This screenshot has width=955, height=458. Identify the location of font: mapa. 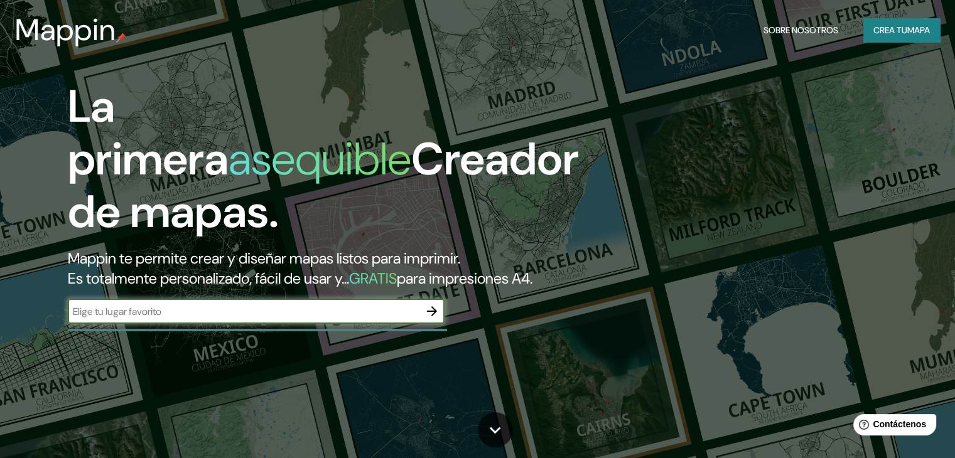
(919, 30).